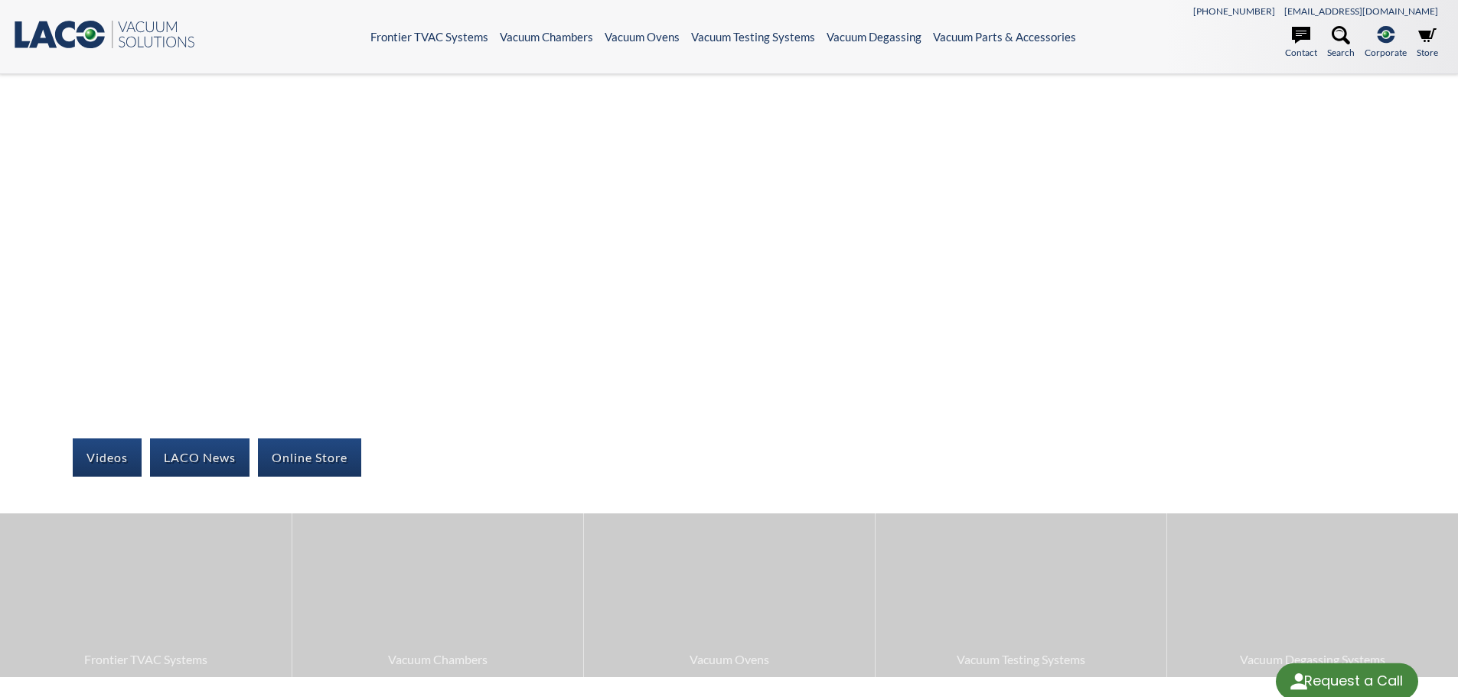 Image resolution: width=1458 pixels, height=697 pixels. Describe the element at coordinates (145, 660) in the screenshot. I see `span: Frontier TVAC Systems` at that location.